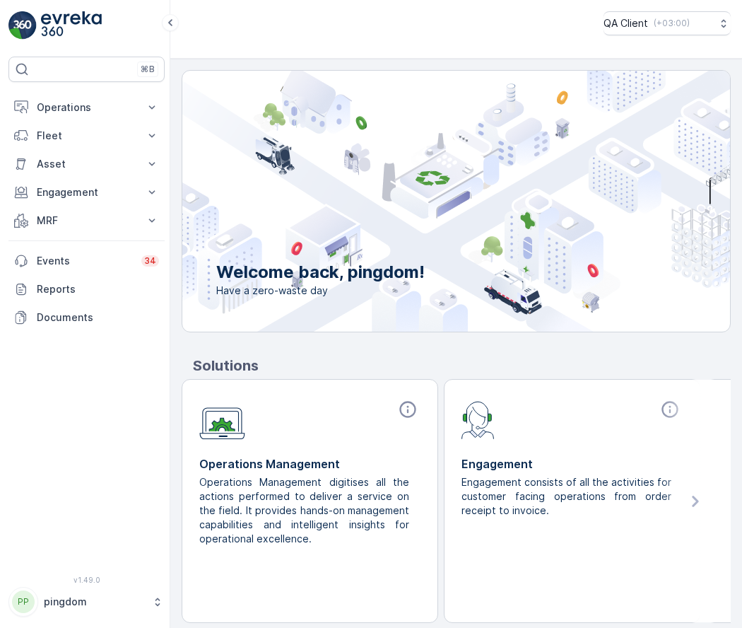 This screenshot has width=742, height=628. I want to click on span: v 1.49.0, so click(86, 580).